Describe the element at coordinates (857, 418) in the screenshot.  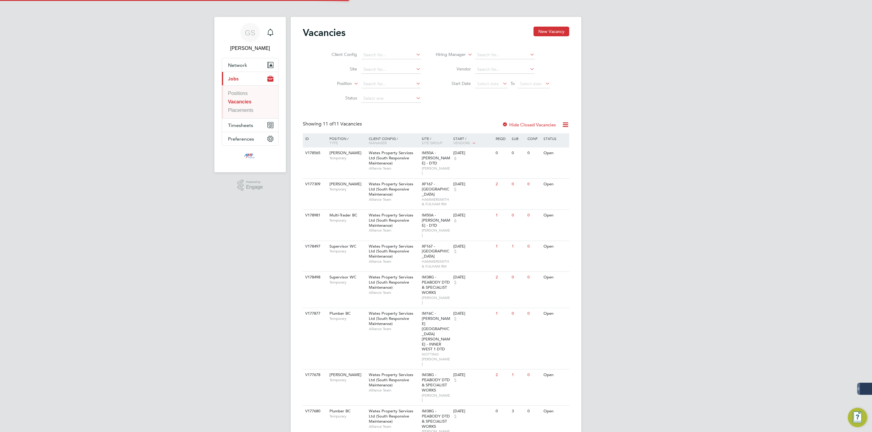
I see `button: Engage Resource Center` at that location.